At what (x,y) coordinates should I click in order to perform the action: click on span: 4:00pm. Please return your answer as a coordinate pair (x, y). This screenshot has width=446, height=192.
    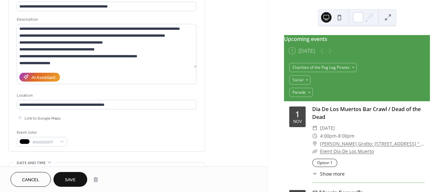
    Looking at the image, I should click on (328, 136).